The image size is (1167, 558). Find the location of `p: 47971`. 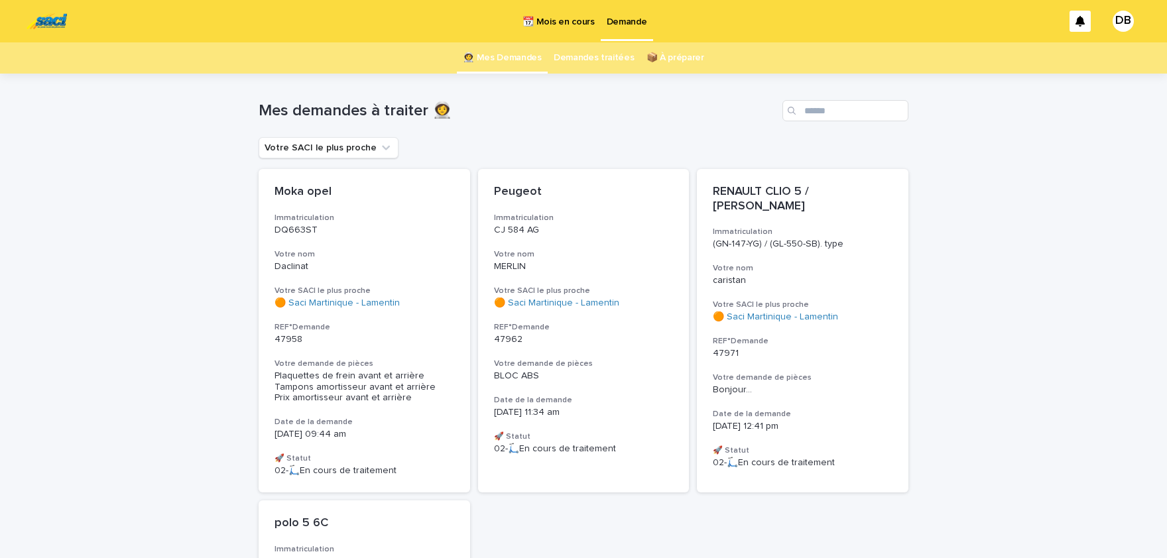

p: 47971 is located at coordinates (803, 354).